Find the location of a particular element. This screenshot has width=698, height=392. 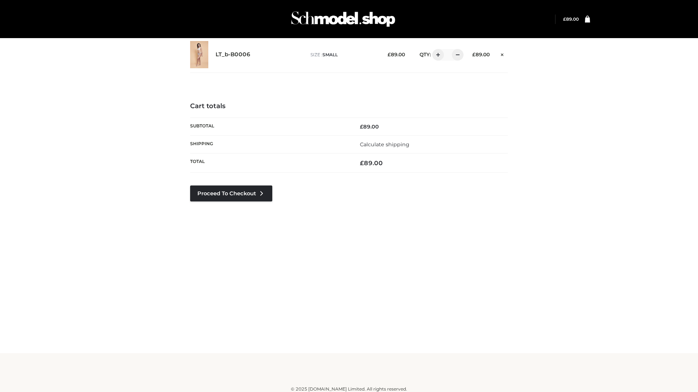

a: Remove this item is located at coordinates (502, 54).